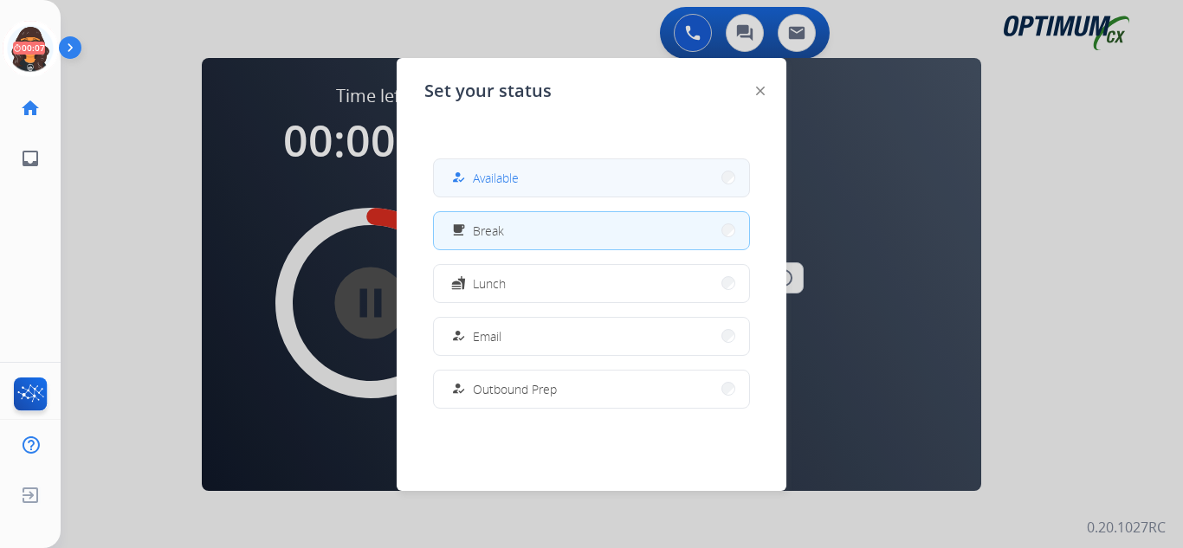 The image size is (1183, 548). I want to click on button: Lunch, so click(591, 283).